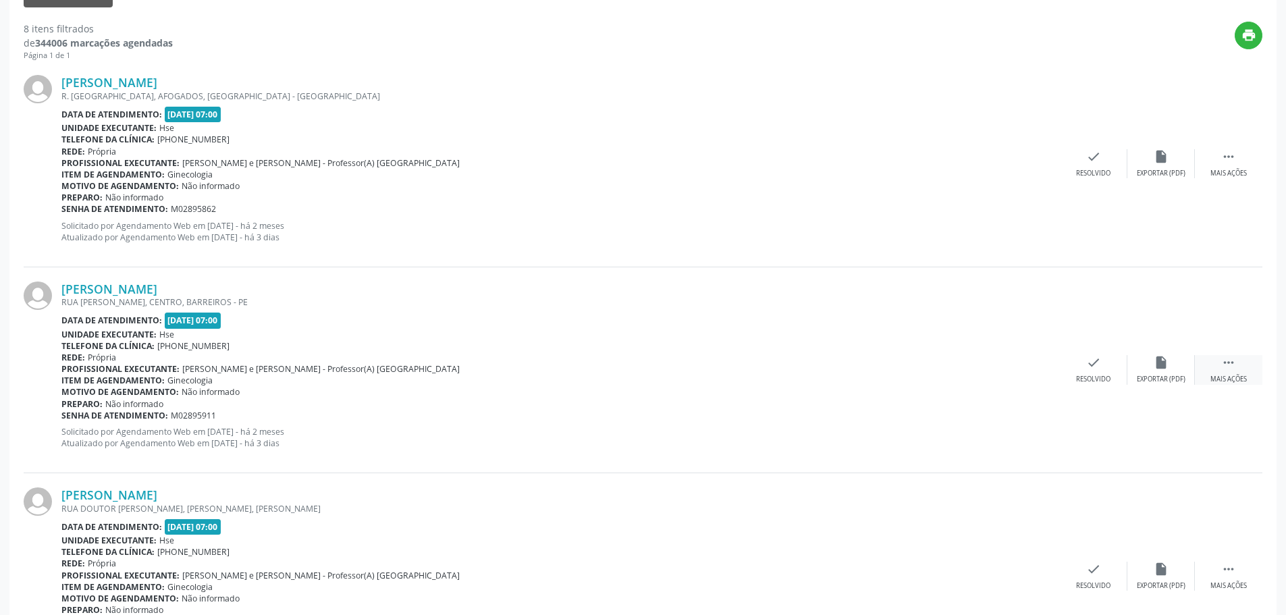 The image size is (1286, 615). Describe the element at coordinates (98, 55) in the screenshot. I see `div: Página 1 de 1` at that location.